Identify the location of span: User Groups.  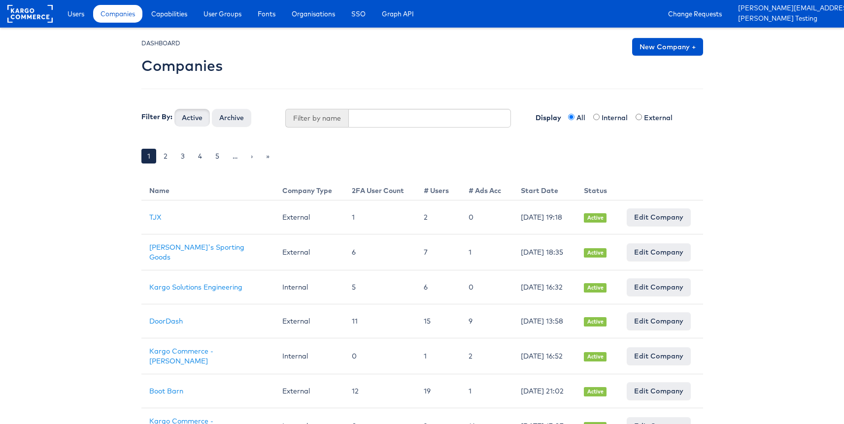
(222, 14).